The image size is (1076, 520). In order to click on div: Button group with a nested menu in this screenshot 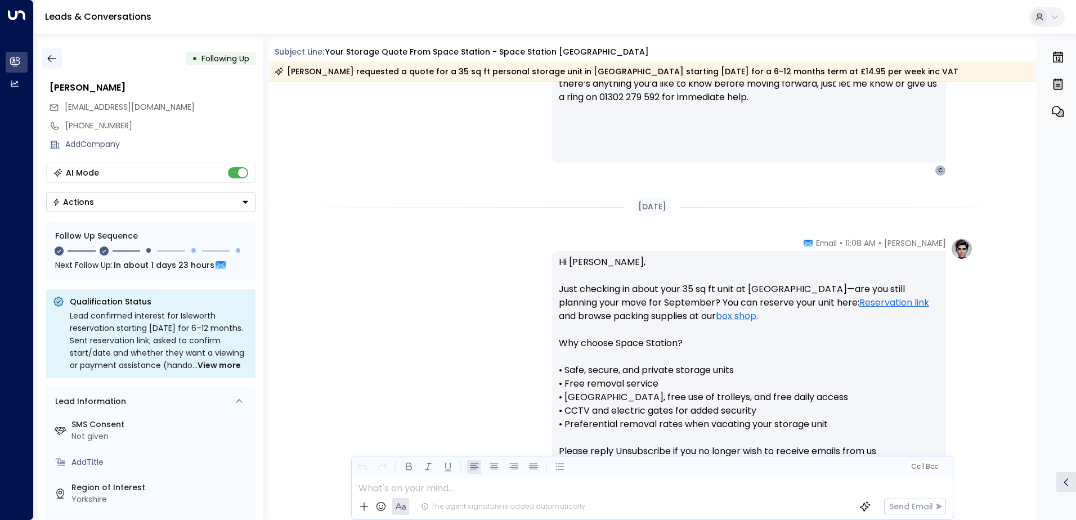, I will do `click(151, 202)`.